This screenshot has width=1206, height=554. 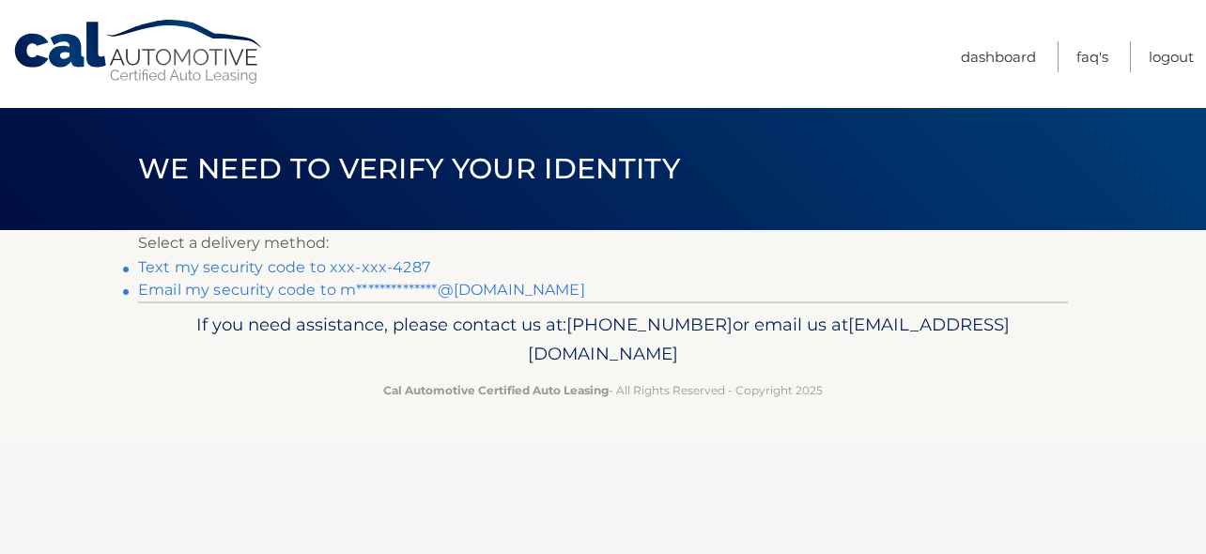 What do you see at coordinates (409, 168) in the screenshot?
I see `span: We need to verify your identity` at bounding box center [409, 168].